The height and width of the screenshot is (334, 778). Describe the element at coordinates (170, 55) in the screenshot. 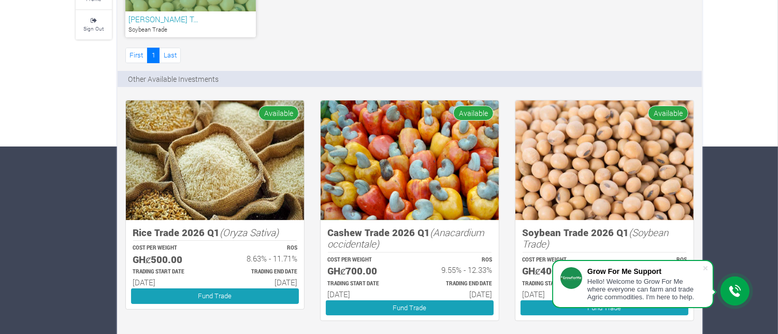

I see `a: Last` at that location.